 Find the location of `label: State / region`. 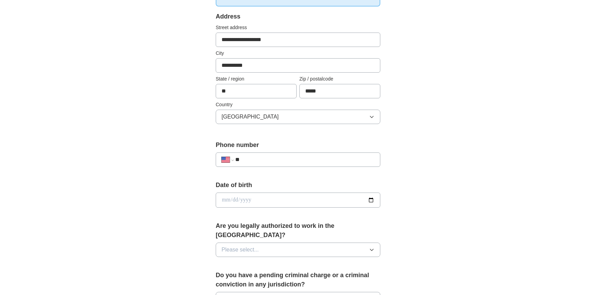

label: State / region is located at coordinates (256, 79).